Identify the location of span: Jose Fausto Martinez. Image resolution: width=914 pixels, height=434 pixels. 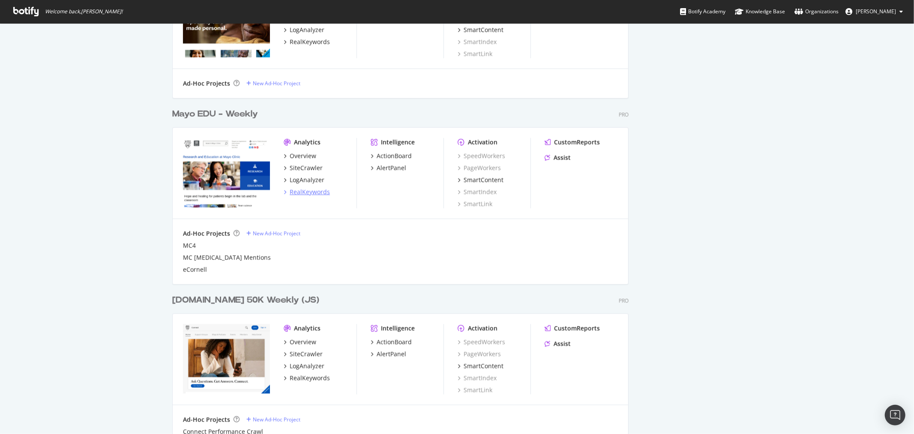
(876, 11).